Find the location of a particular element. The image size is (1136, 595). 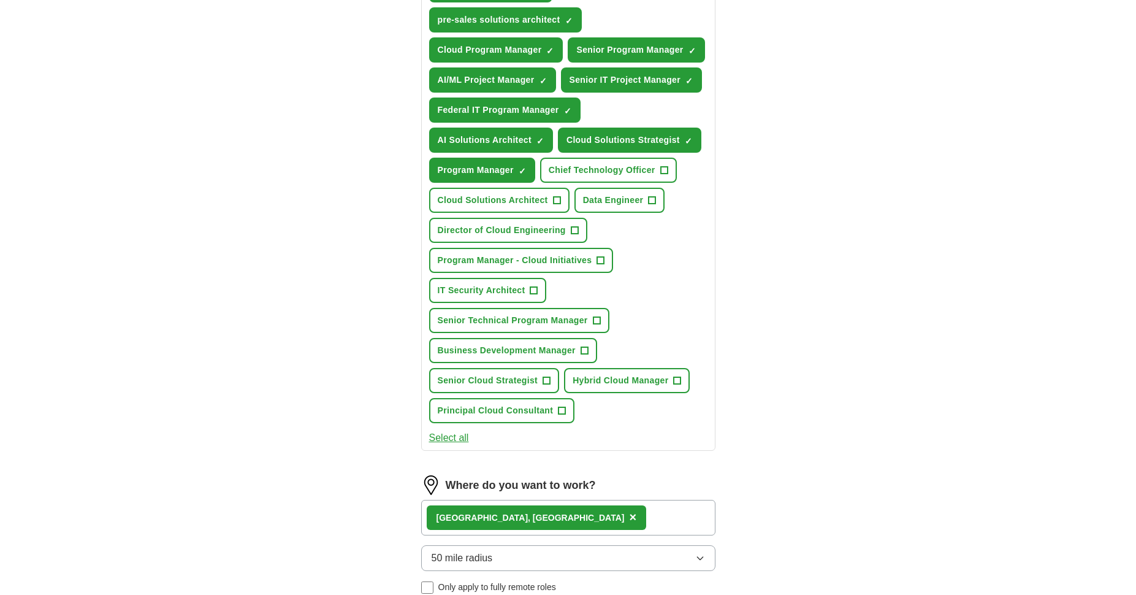

button: IT Security Architect is located at coordinates (488, 290).